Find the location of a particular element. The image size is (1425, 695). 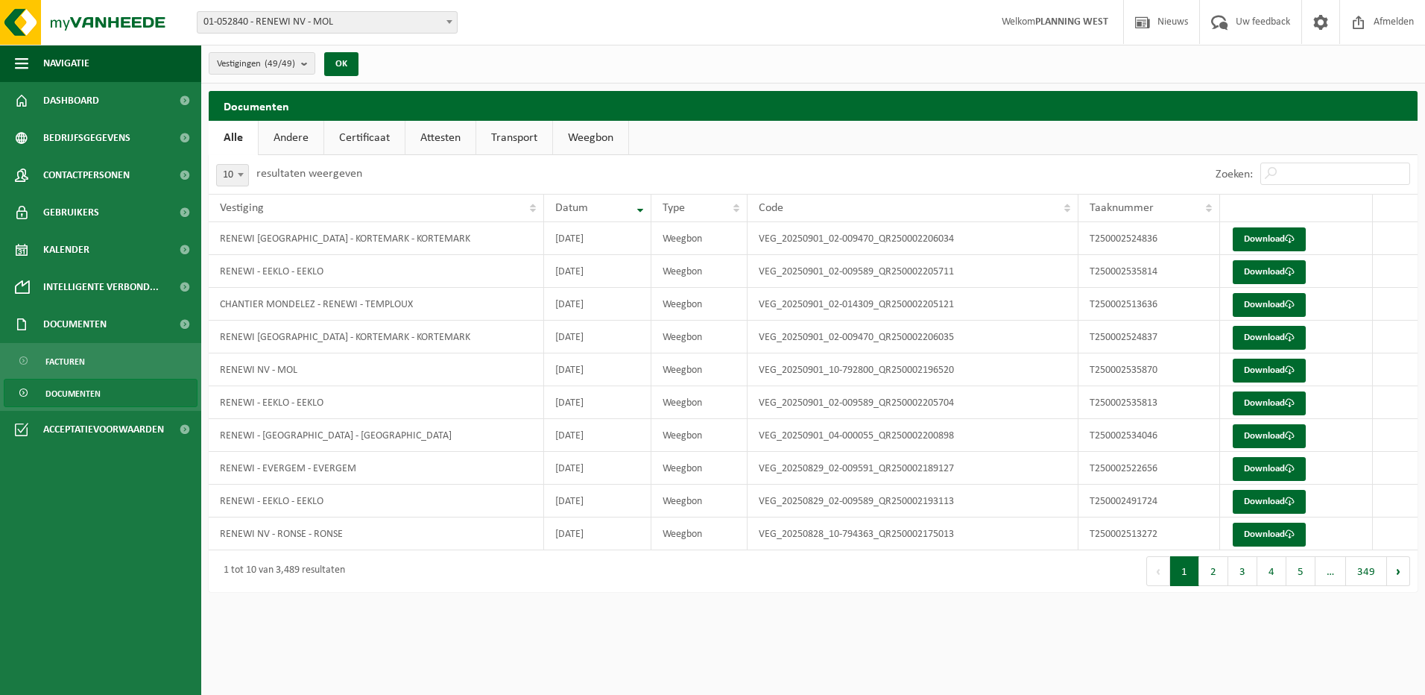

a: Facturen is located at coordinates (101, 361).